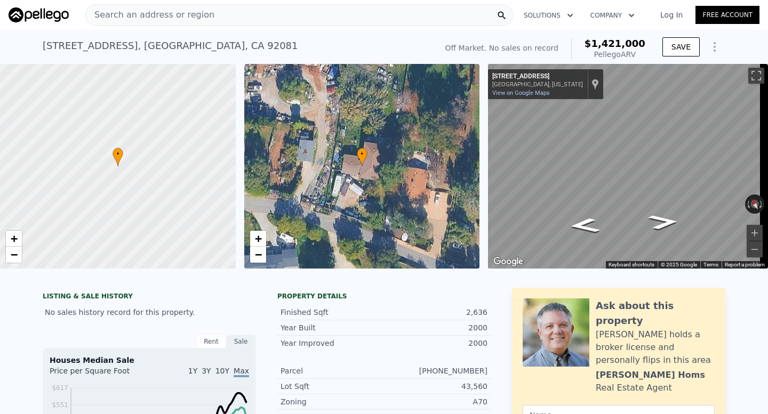 The height and width of the screenshot is (414, 768). I want to click on div: Finished Sqft, so click(332, 313).